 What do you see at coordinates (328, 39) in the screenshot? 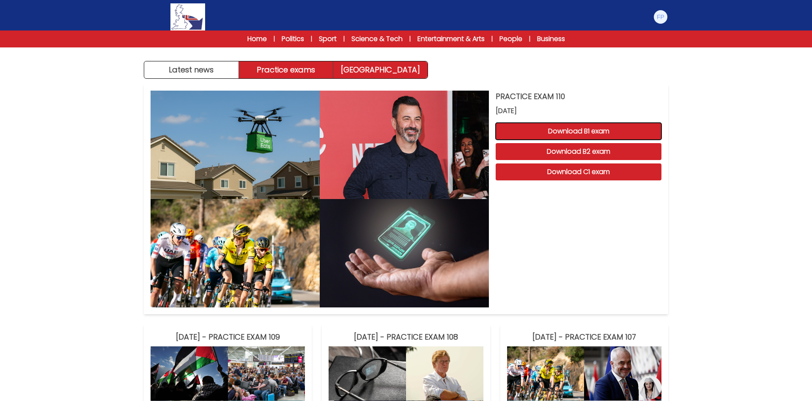
I see `a: Sport` at bounding box center [328, 39].